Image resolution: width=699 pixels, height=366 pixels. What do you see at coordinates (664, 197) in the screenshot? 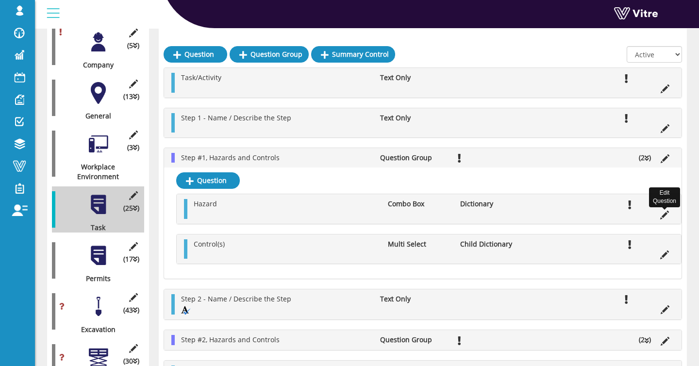
I see `div: Edit Question` at bounding box center [664, 197].